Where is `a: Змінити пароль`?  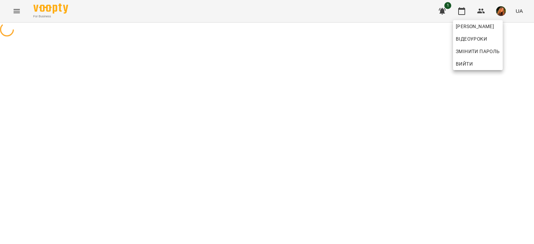 a: Змінити пароль is located at coordinates (477, 51).